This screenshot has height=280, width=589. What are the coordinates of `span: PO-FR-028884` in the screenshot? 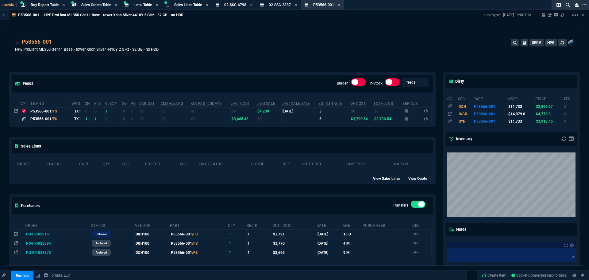 It's located at (38, 243).